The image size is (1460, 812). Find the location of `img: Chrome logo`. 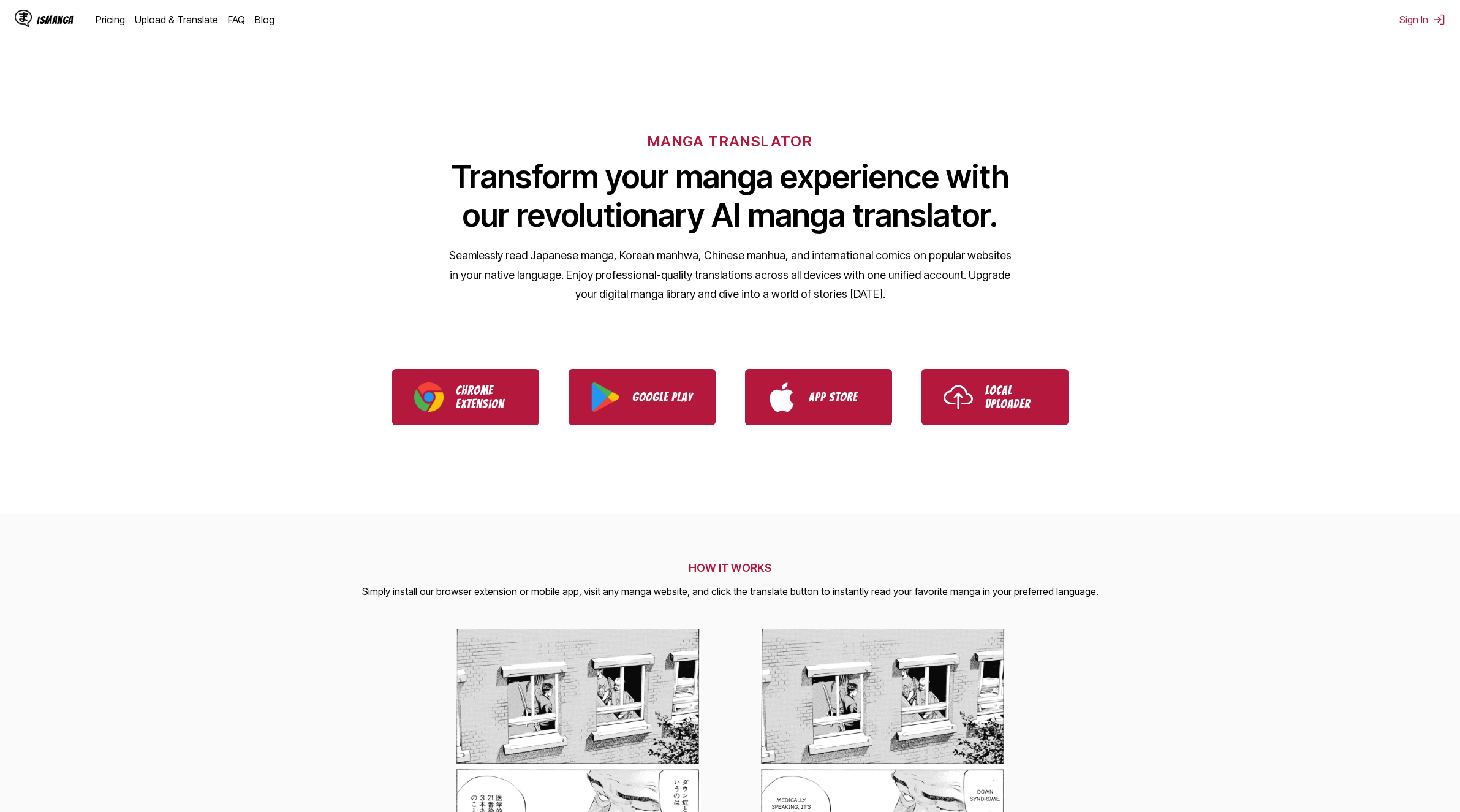

img: Chrome logo is located at coordinates (429, 397).